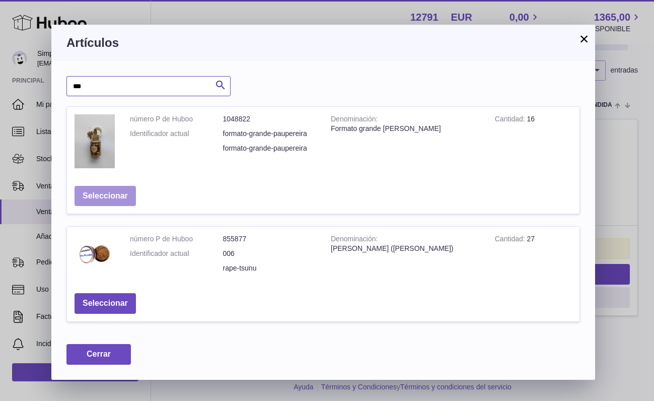 Image resolution: width=654 pixels, height=401 pixels. I want to click on dd: 006, so click(269, 253).